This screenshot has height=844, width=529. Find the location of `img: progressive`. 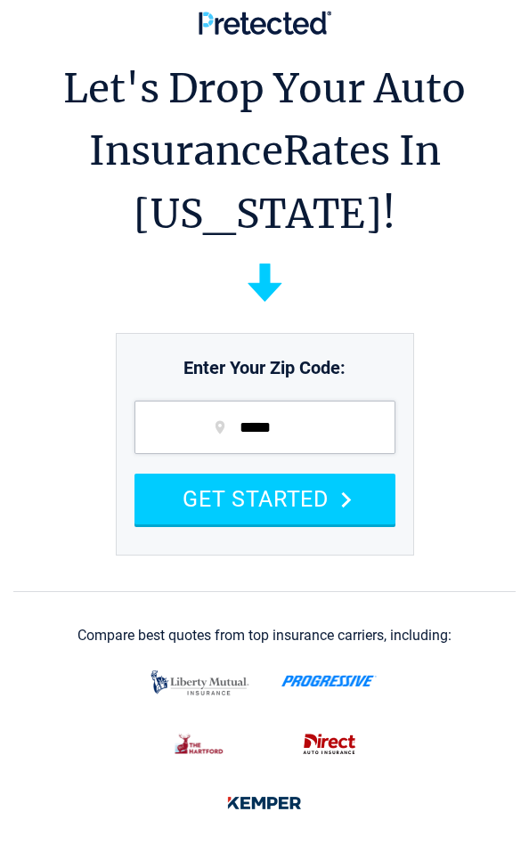

img: progressive is located at coordinates (329, 681).